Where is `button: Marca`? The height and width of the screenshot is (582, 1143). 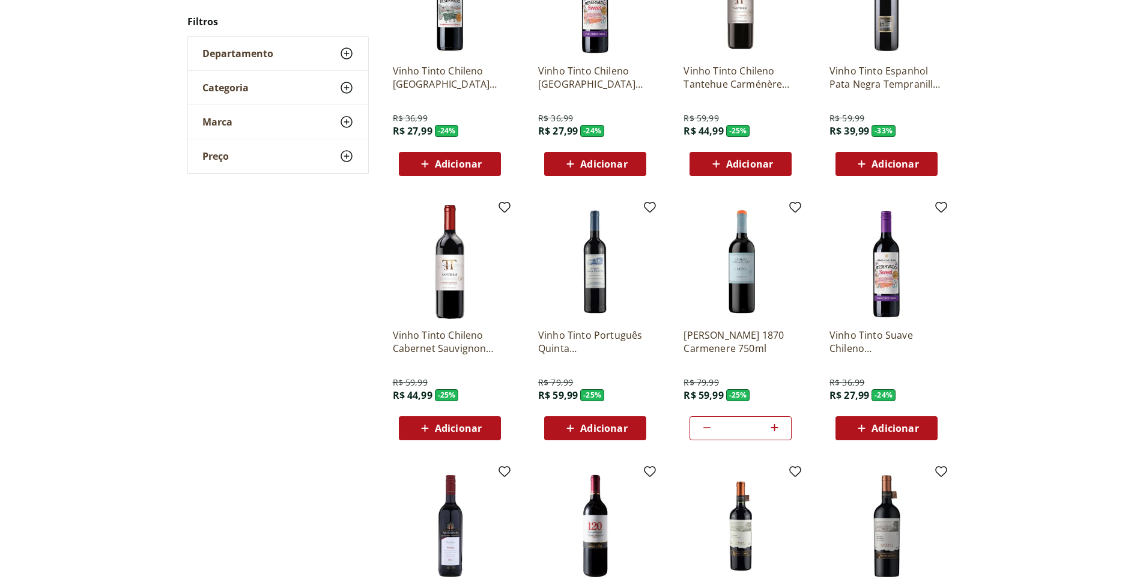 button: Marca is located at coordinates (278, 122).